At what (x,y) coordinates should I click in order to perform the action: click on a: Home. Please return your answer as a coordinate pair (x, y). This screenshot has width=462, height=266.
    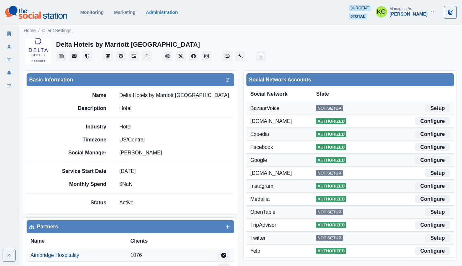
    Looking at the image, I should click on (29, 30).